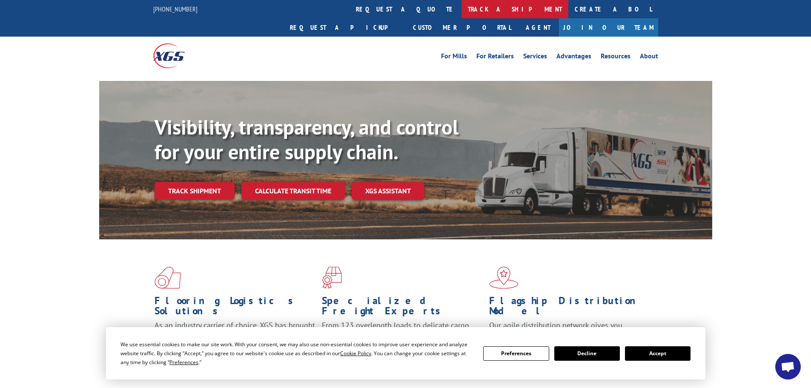  Describe the element at coordinates (535, 57) in the screenshot. I see `a: Services` at that location.